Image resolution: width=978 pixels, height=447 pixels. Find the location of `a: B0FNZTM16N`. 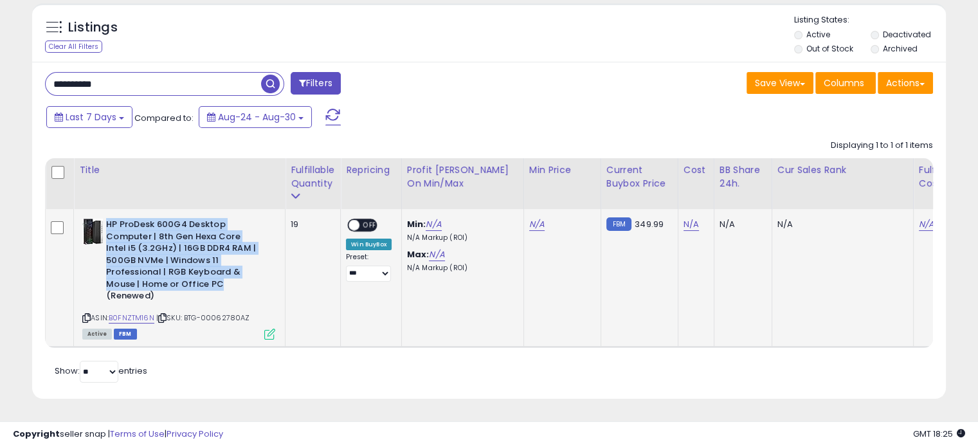

a: B0FNZTM16N is located at coordinates (131, 318).